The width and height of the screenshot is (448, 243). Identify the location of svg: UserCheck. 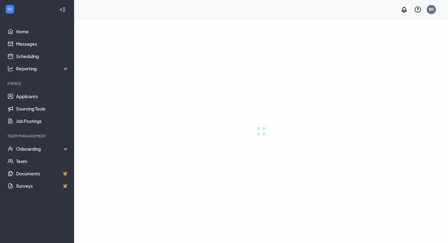
(10, 149).